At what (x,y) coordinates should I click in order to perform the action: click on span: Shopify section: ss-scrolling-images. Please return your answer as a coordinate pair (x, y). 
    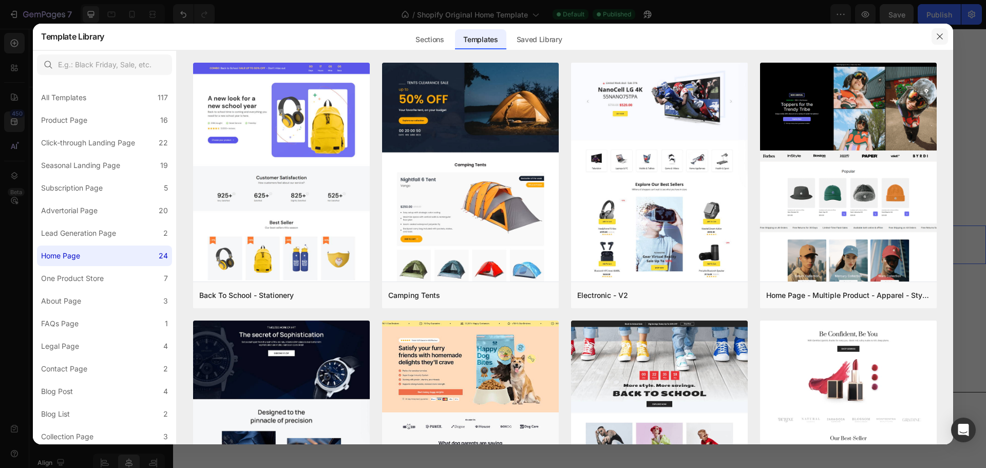
    Looking at the image, I should click on (415, 153).